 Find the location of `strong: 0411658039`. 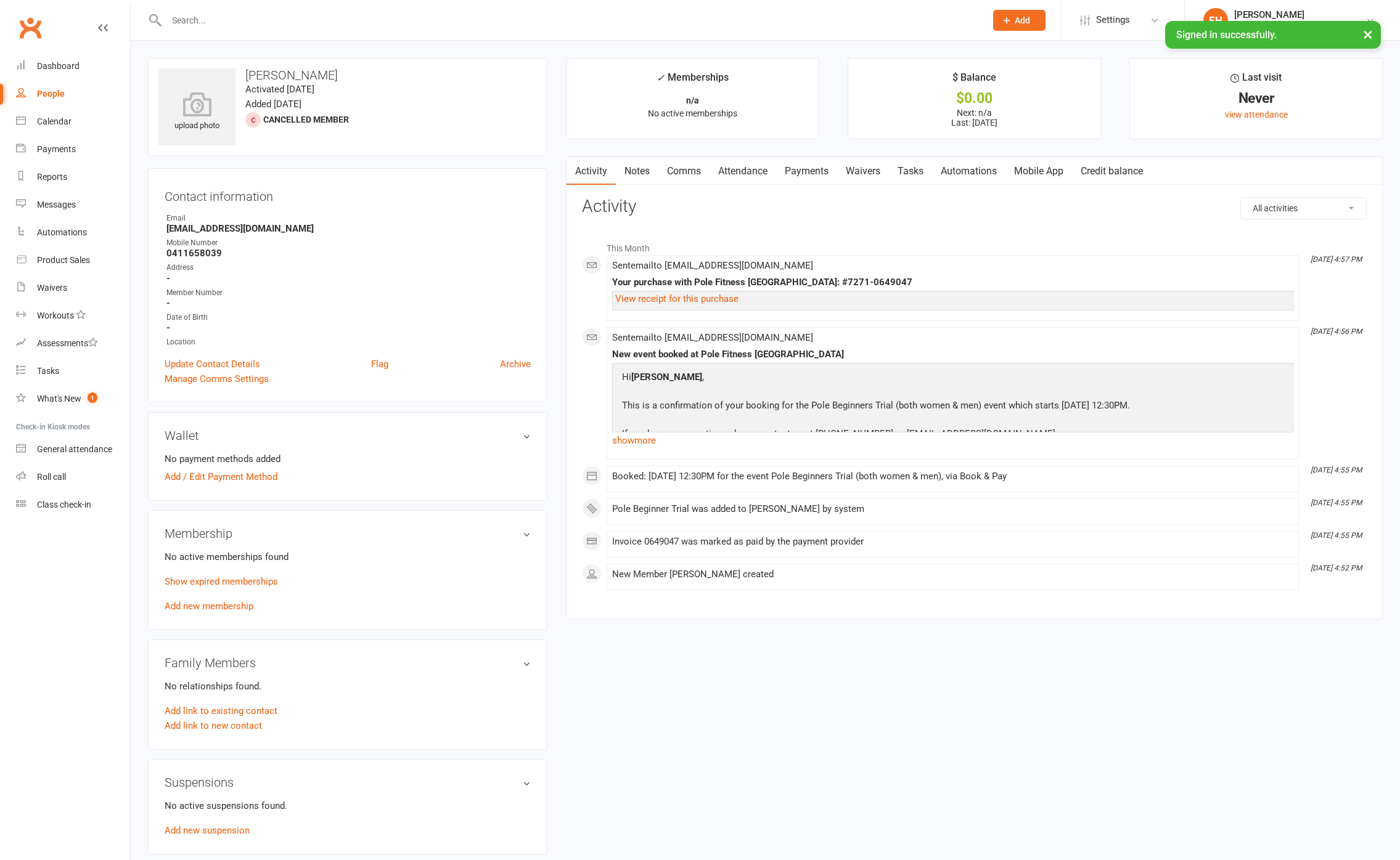

strong: 0411658039 is located at coordinates (349, 253).